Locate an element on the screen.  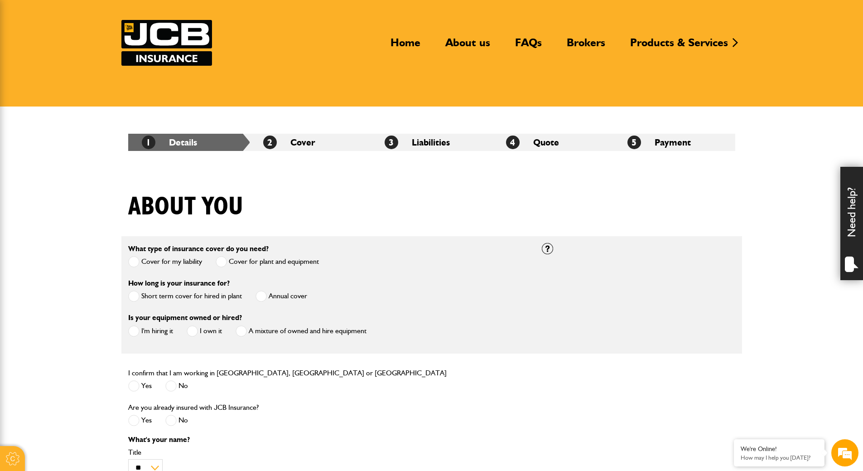
li: Cover is located at coordinates (310, 142).